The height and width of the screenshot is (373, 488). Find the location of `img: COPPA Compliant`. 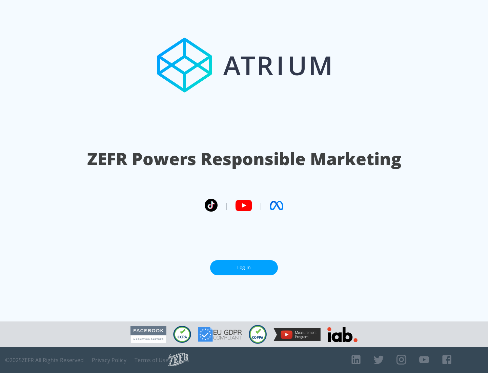

img: COPPA Compliant is located at coordinates (257, 334).